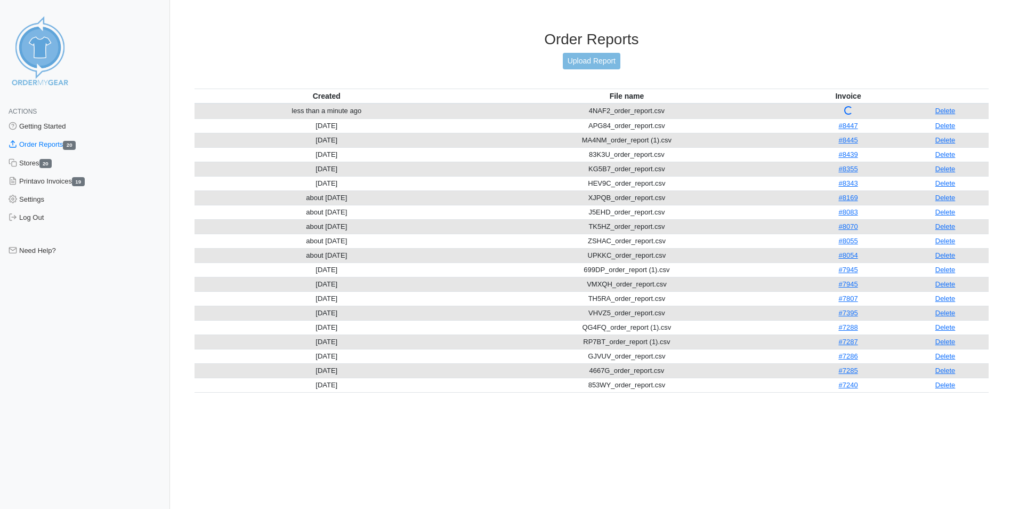  I want to click on span: 19, so click(78, 181).